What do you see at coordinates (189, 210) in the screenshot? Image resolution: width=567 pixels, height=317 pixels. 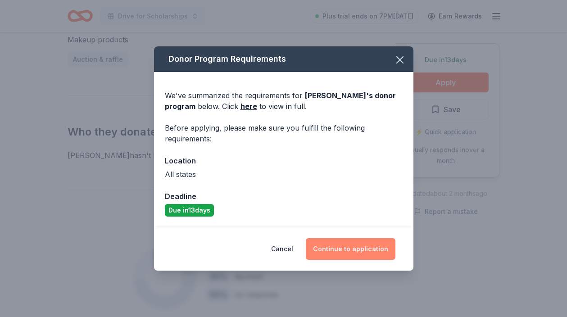 I see `div: Due in 13 days` at bounding box center [189, 210].